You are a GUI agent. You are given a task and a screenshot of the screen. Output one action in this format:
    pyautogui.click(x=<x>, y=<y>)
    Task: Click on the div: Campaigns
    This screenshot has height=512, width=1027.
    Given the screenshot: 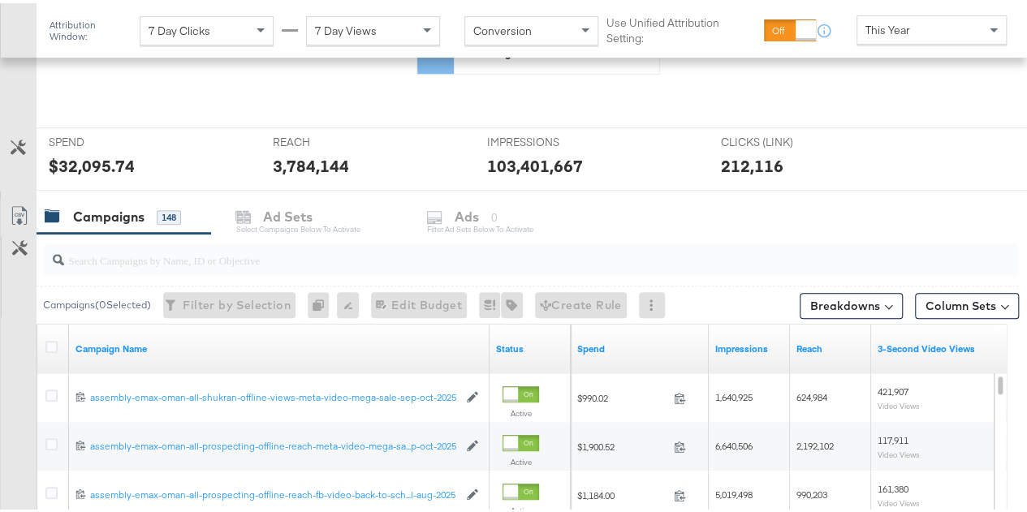 What is the action you would take?
    pyautogui.click(x=109, y=213)
    